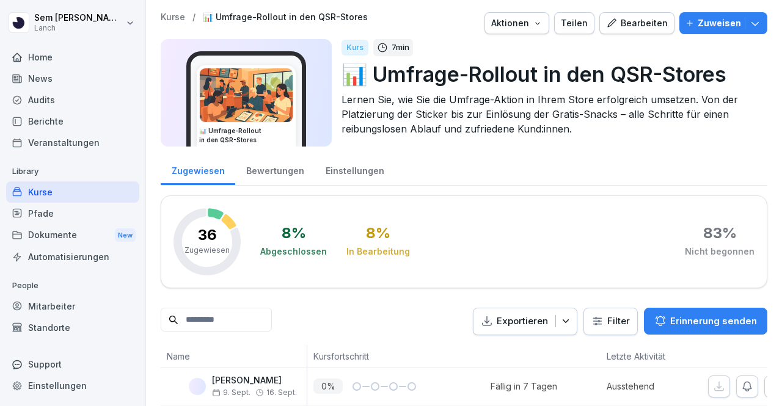 The width and height of the screenshot is (782, 406). Describe the element at coordinates (517, 23) in the screenshot. I see `div: Aktionen` at that location.